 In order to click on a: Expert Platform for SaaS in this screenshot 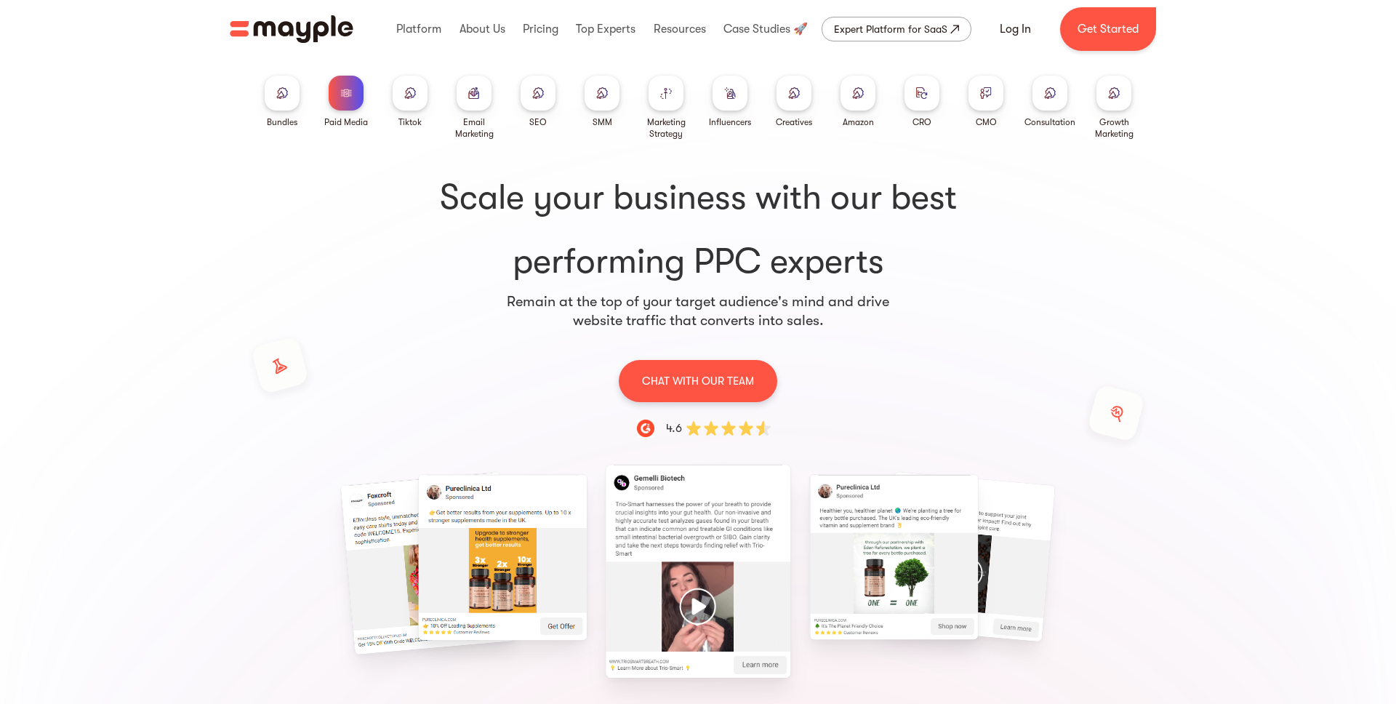, I will do `click(897, 29)`.